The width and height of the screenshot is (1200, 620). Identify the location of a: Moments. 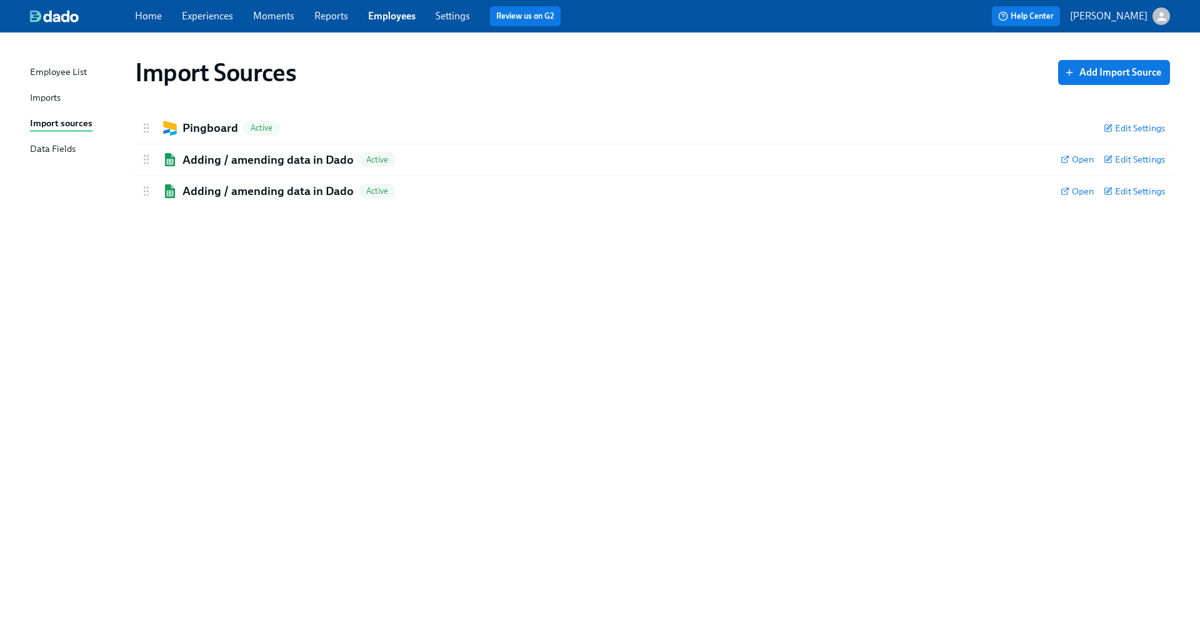
(274, 16).